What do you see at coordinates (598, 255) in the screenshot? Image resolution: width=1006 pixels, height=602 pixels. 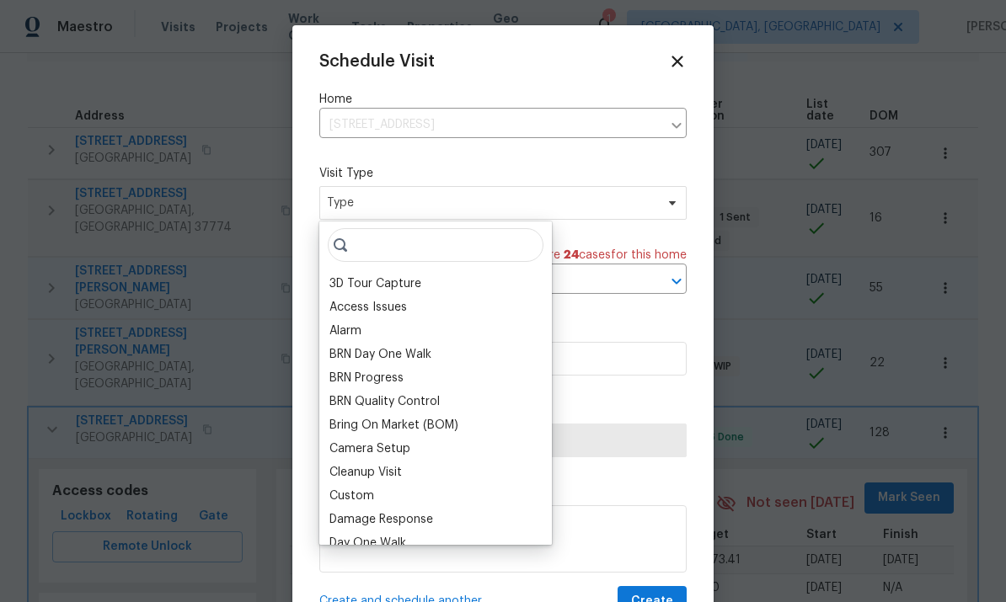 I see `span: There are case s for this home` at bounding box center [598, 255].